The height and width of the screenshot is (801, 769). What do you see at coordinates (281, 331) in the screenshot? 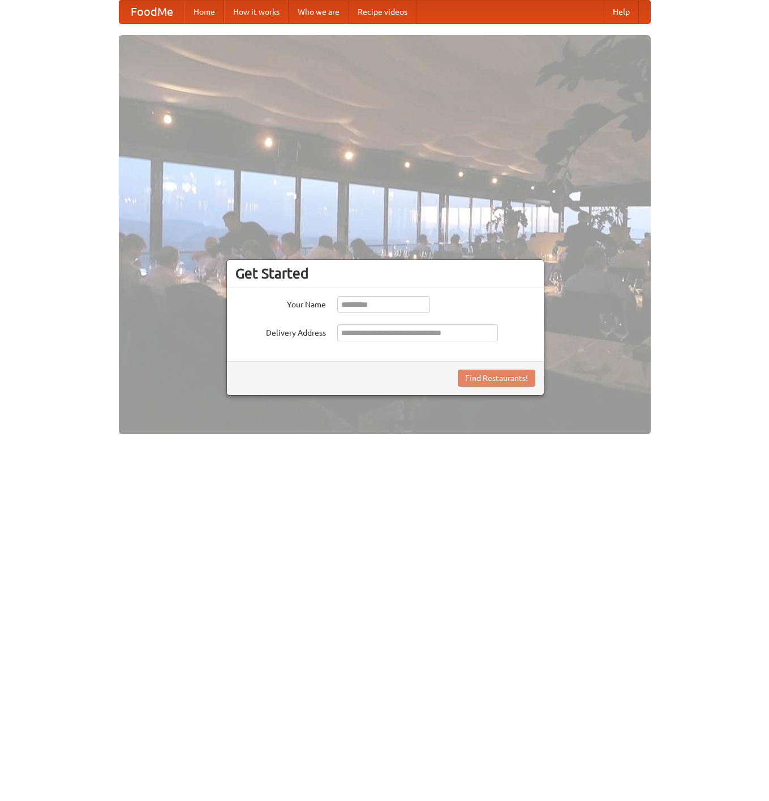
I see `label: Delivery Address` at bounding box center [281, 331].